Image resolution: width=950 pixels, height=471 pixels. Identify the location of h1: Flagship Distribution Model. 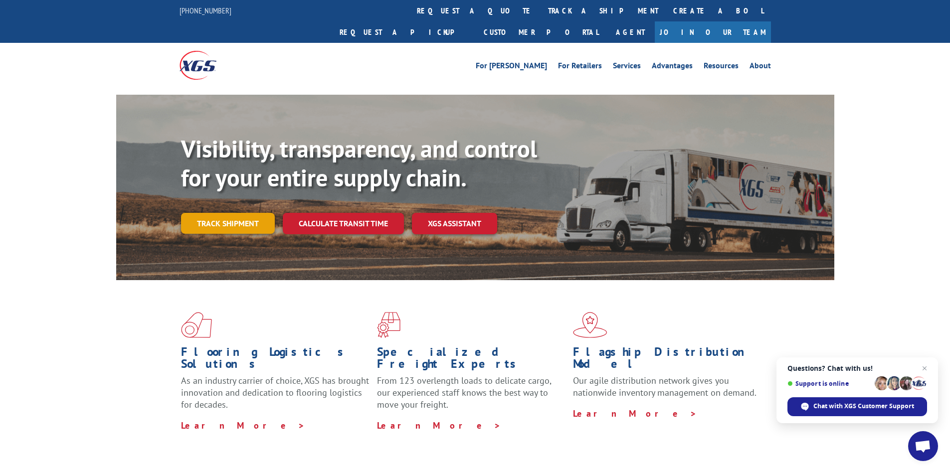
(667, 361).